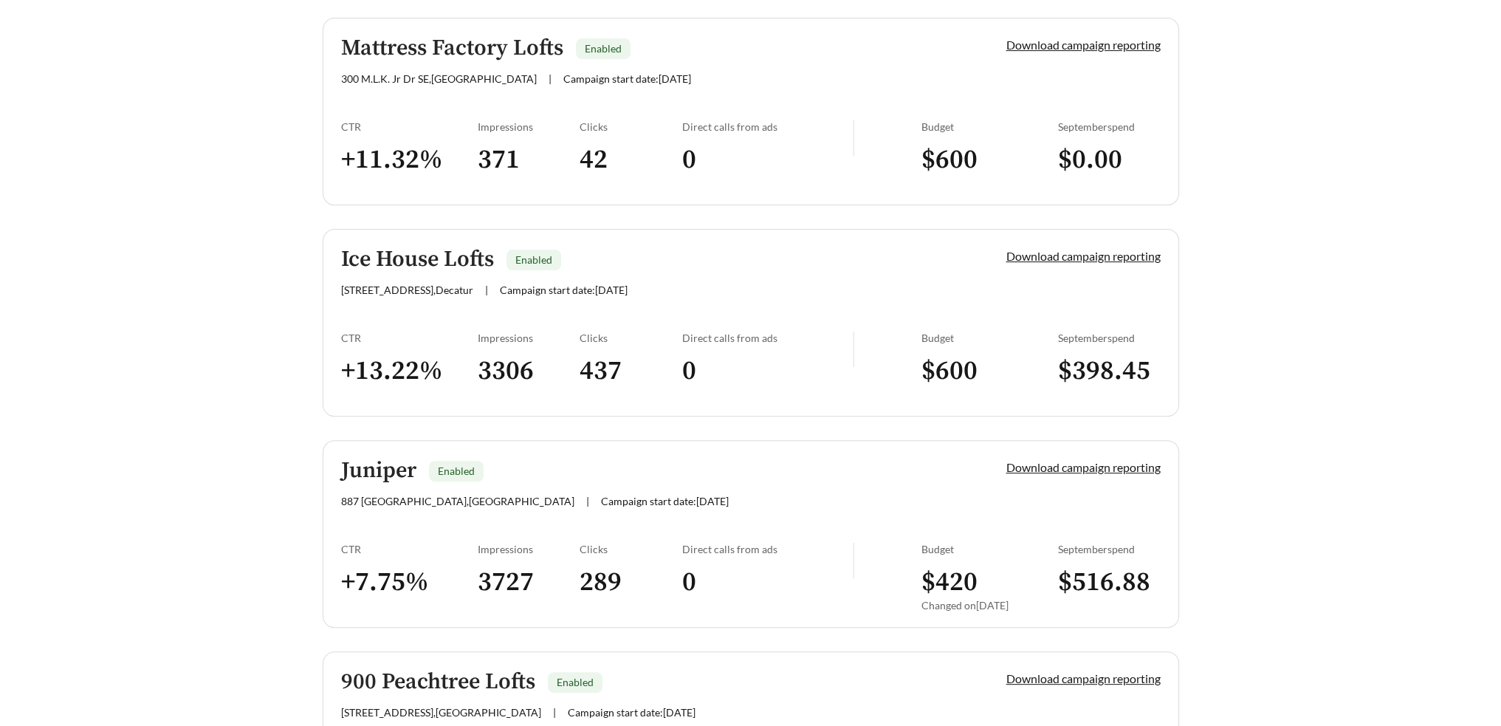 The width and height of the screenshot is (1501, 726). Describe the element at coordinates (438, 682) in the screenshot. I see `h5: 900 Peachtree Lofts` at that location.